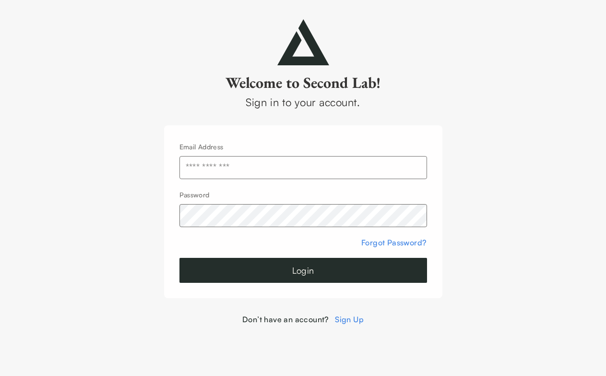  What do you see at coordinates (303, 319) in the screenshot?
I see `div: Don’t have an account?` at bounding box center [303, 319].